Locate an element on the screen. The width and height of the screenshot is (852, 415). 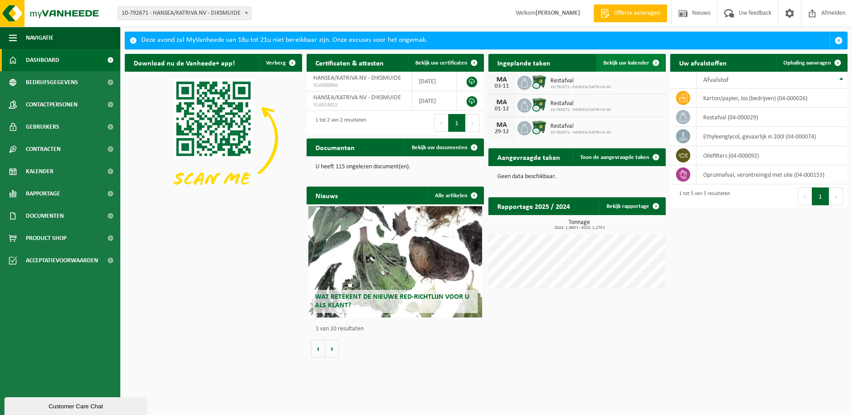
a: Bekijk rapportage is located at coordinates (632, 206).